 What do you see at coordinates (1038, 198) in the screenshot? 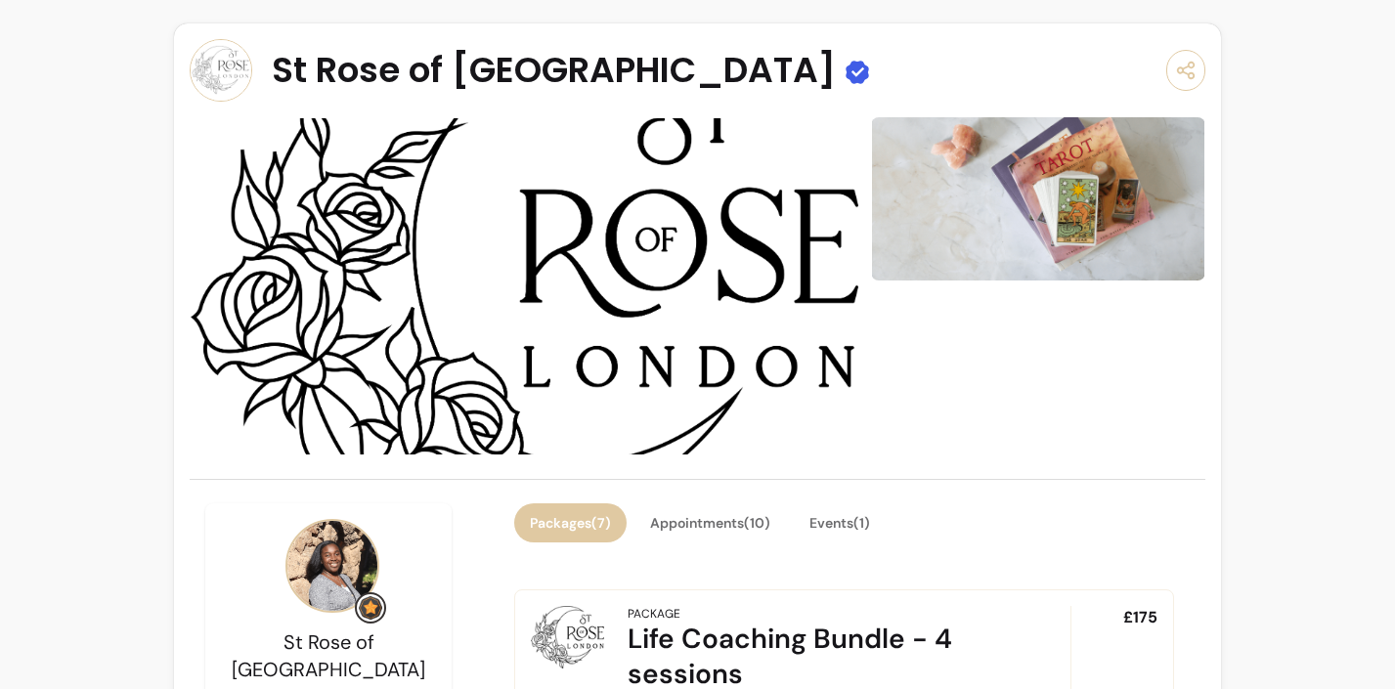
I see `img: image-1` at bounding box center [1038, 198].